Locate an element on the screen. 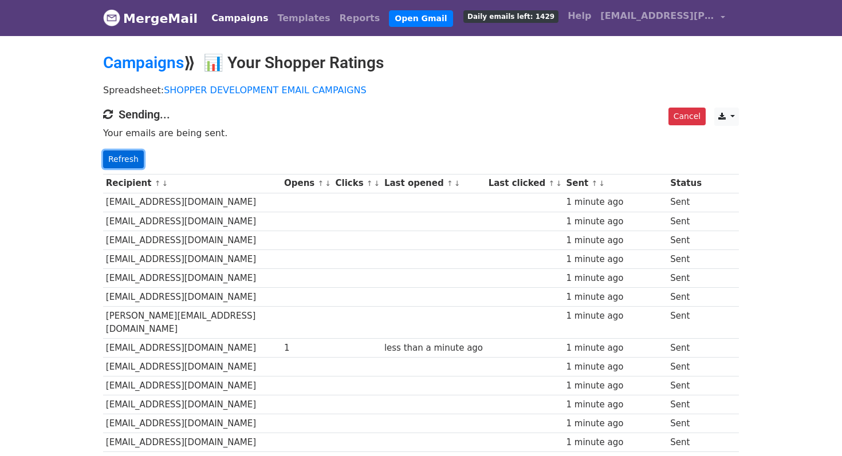  div: less than a minute ago is located at coordinates (433, 348).